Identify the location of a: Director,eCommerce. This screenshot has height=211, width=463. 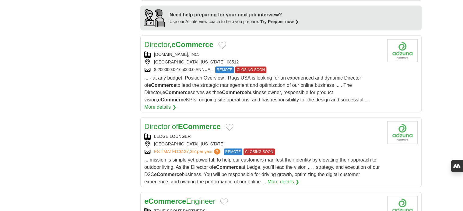
(179, 44).